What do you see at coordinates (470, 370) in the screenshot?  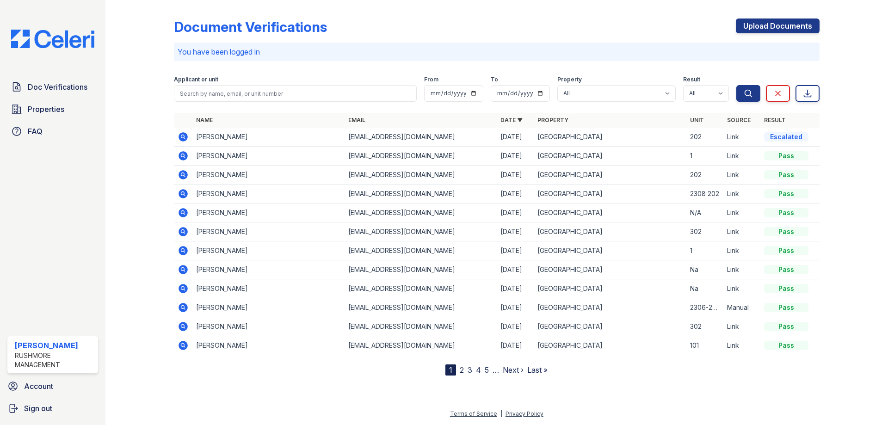 I see `a: 3` at bounding box center [470, 370].